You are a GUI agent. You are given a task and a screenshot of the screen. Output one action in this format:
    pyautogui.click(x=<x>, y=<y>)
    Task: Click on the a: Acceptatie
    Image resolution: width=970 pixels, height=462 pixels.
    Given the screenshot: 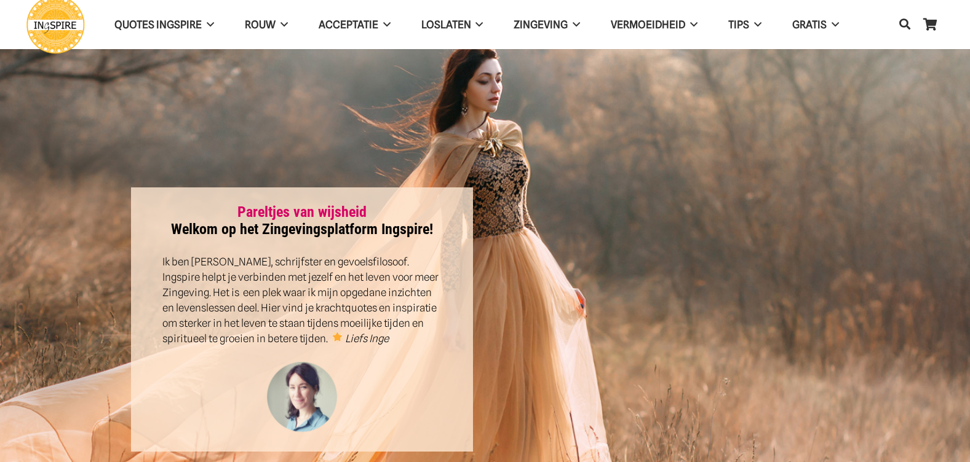 What is the action you would take?
    pyautogui.click(x=354, y=25)
    